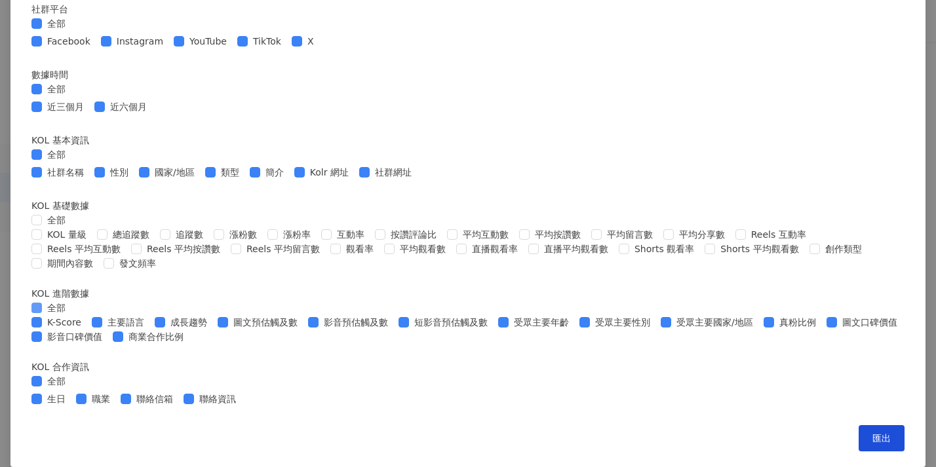 Image resolution: width=936 pixels, height=467 pixels. Describe the element at coordinates (275, 172) in the screenshot. I see `span: 簡介` at that location.